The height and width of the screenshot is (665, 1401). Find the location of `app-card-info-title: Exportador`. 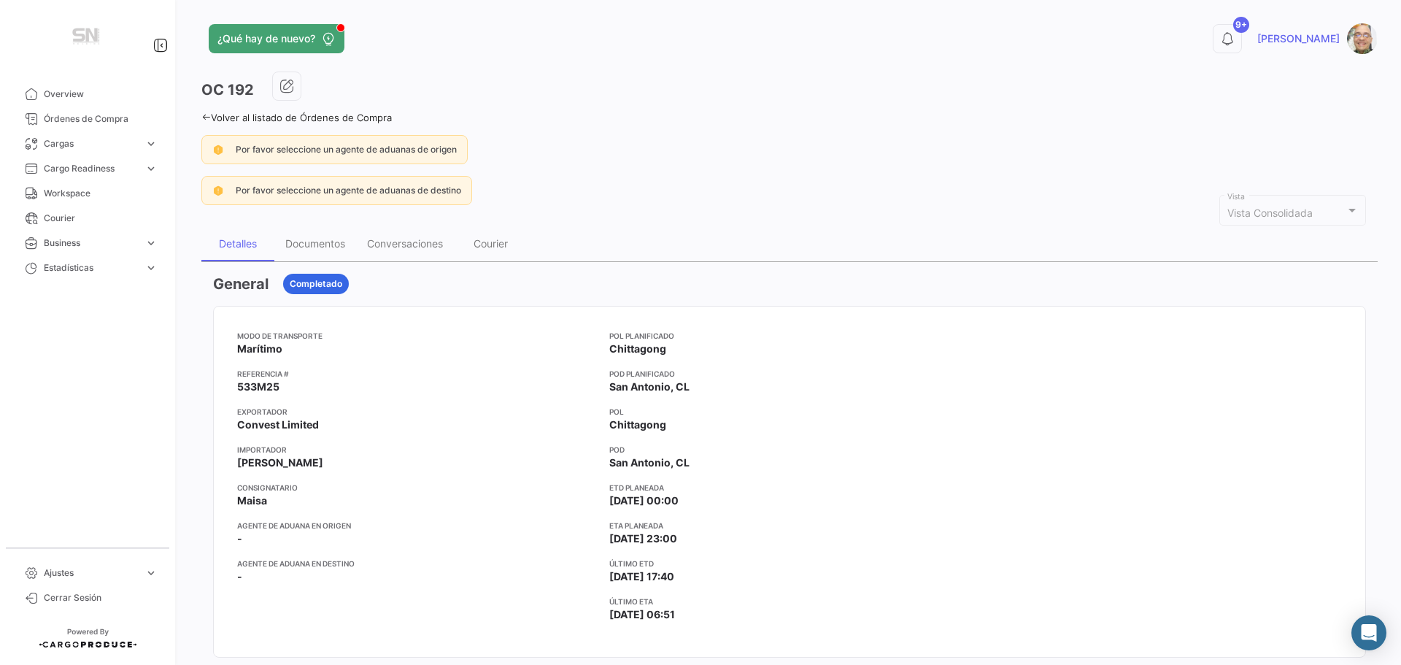

app-card-info-title: Exportador is located at coordinates (417, 411).